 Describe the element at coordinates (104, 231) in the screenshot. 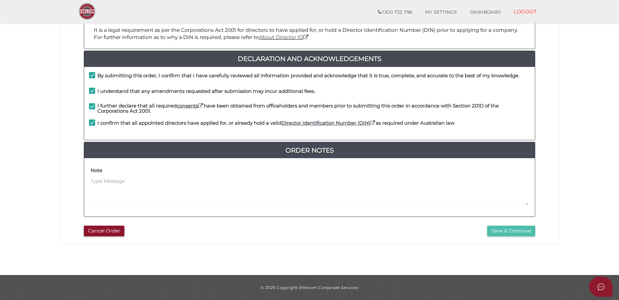

I see `button: Cancel Order` at that location.